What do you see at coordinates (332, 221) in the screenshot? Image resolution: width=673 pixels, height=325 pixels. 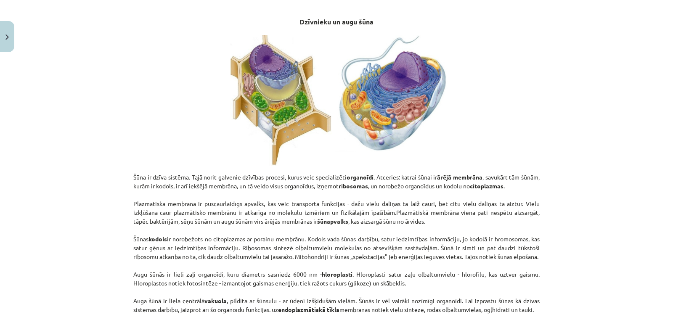 I see `strong: šūnapvalks` at bounding box center [332, 221].